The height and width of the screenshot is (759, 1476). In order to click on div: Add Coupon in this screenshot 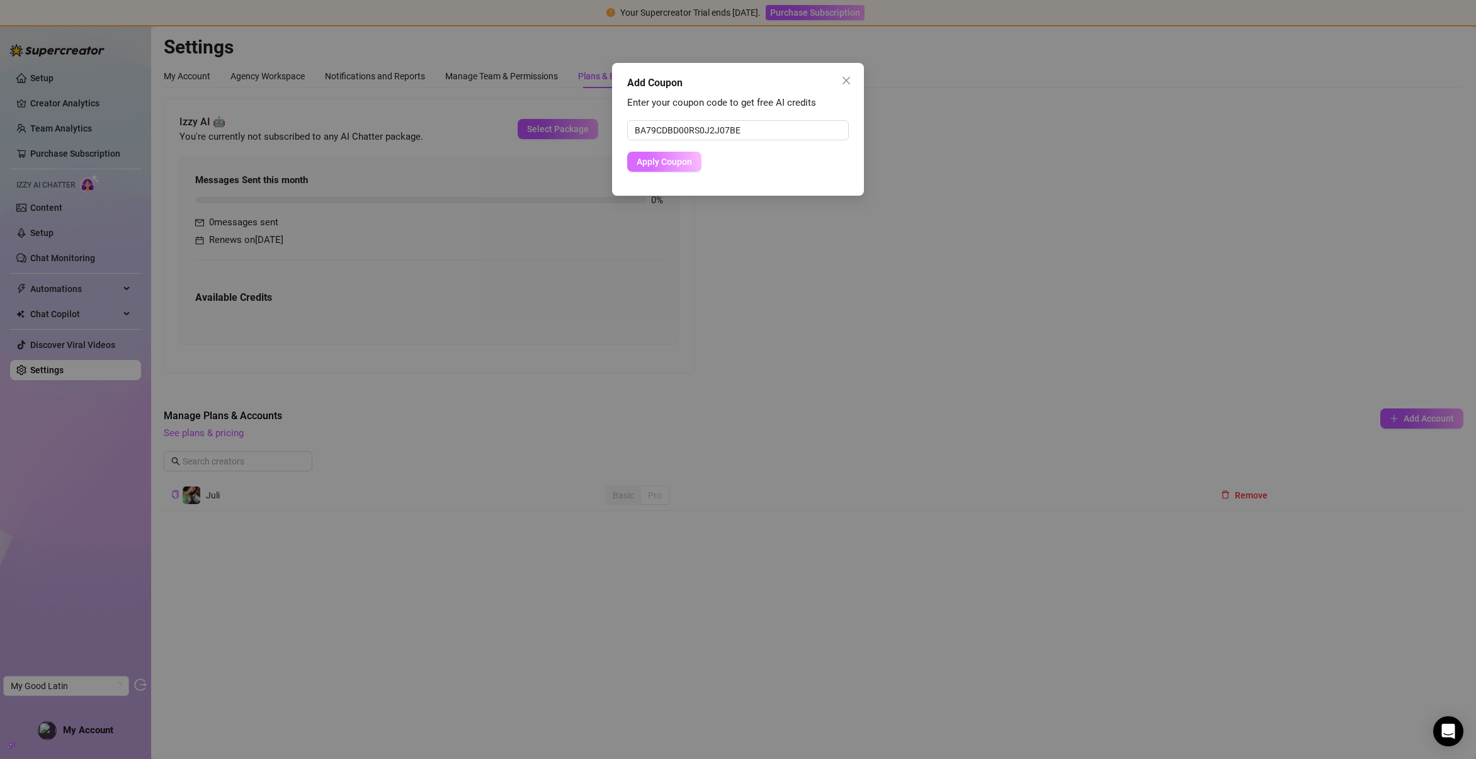, I will do `click(738, 83)`.